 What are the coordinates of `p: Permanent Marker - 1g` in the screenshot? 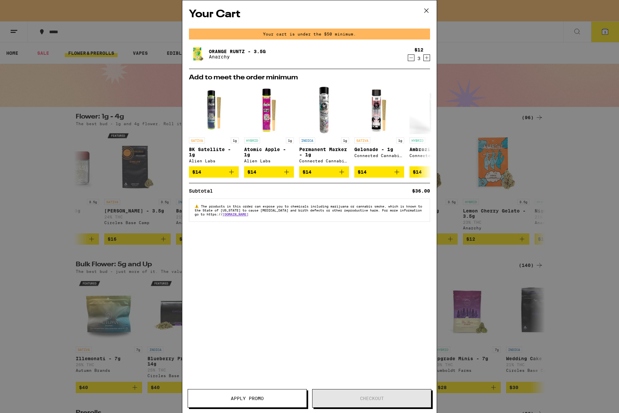 It's located at (324, 152).